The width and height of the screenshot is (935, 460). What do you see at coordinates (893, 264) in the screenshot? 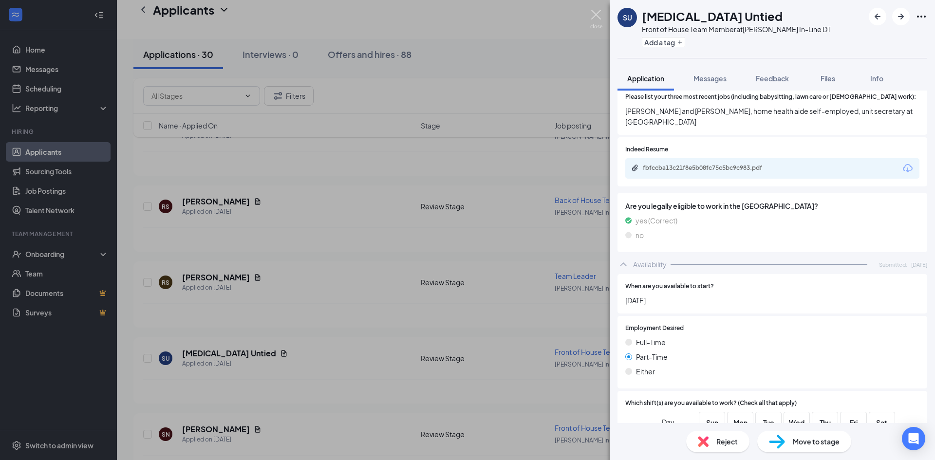
I see `span: Submitted:` at bounding box center [893, 264].